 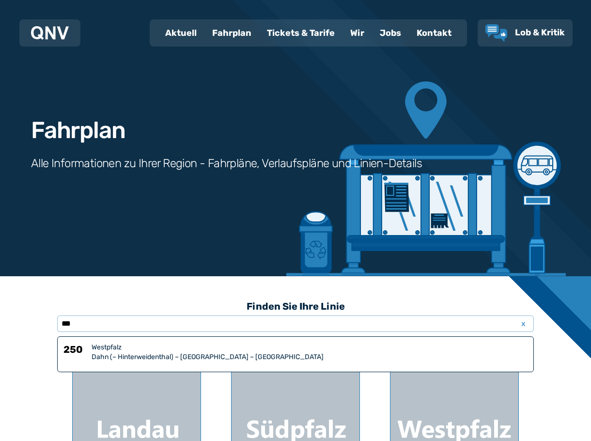 I want to click on div: Aktuell, so click(x=181, y=33).